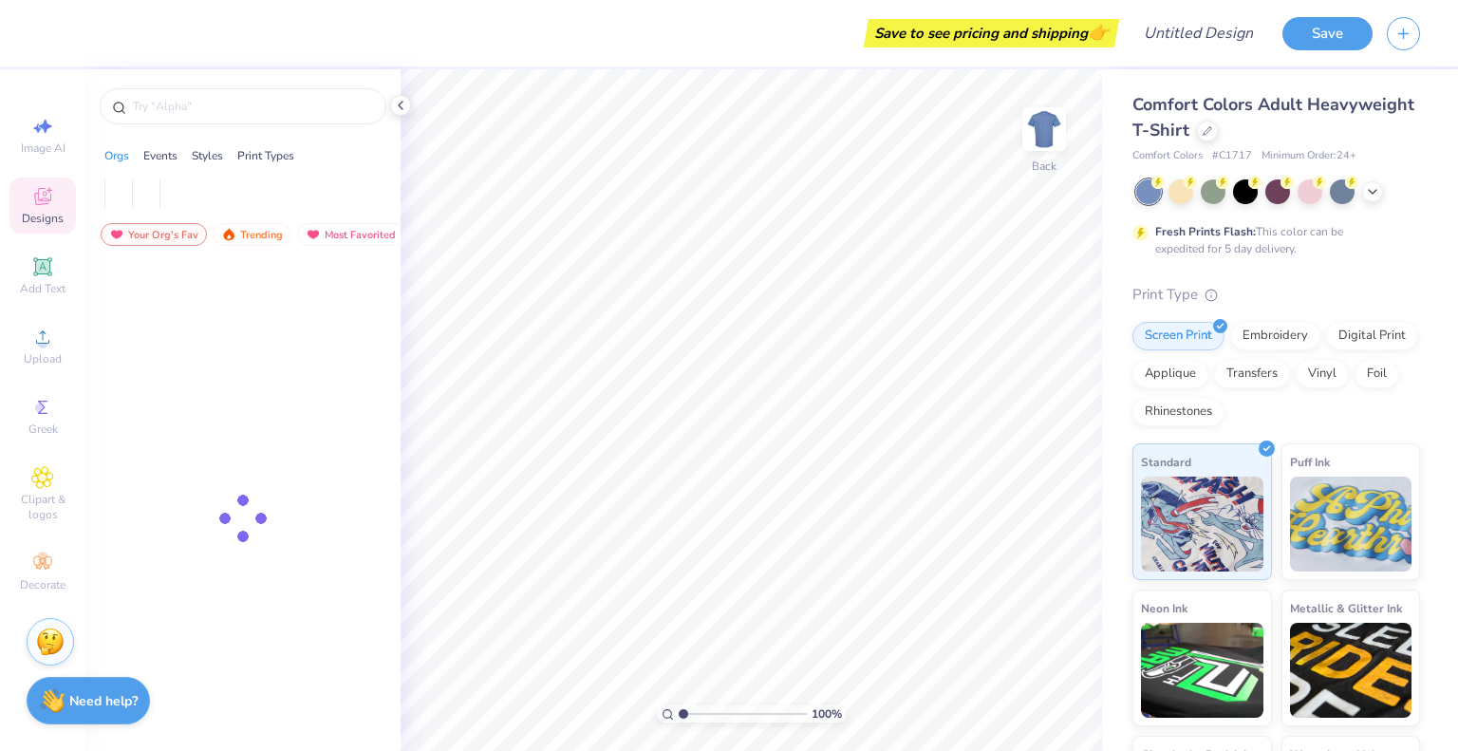  I want to click on span: 100 %, so click(827, 714).